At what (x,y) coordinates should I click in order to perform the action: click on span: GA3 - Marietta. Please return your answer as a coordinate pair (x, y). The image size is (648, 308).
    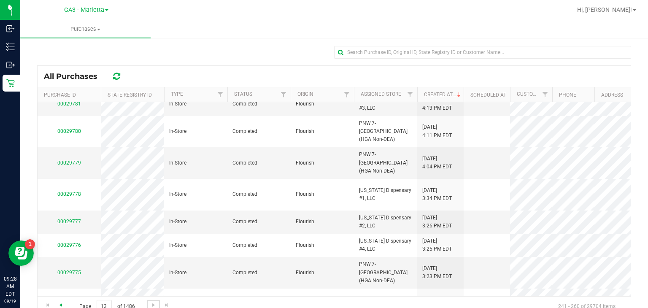
    Looking at the image, I should click on (84, 10).